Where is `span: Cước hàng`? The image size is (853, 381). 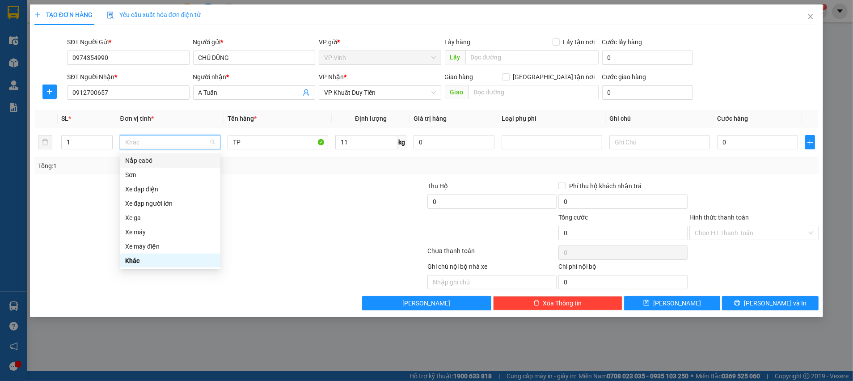
span: Cước hàng is located at coordinates (733, 119).